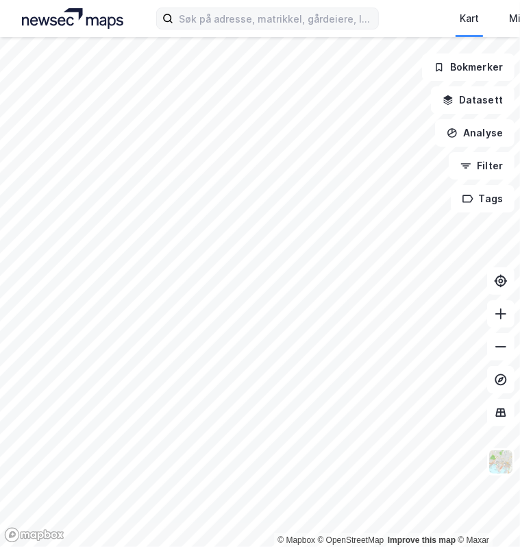 The height and width of the screenshot is (547, 520). I want to click on button: Analyse, so click(475, 133).